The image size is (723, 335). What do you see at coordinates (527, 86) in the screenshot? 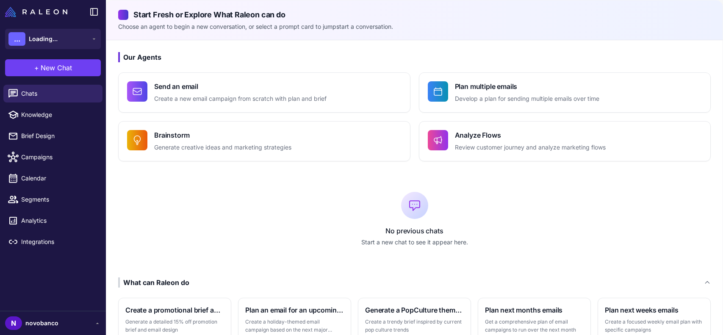
I see `h4: Plan multiple emails` at bounding box center [527, 86].